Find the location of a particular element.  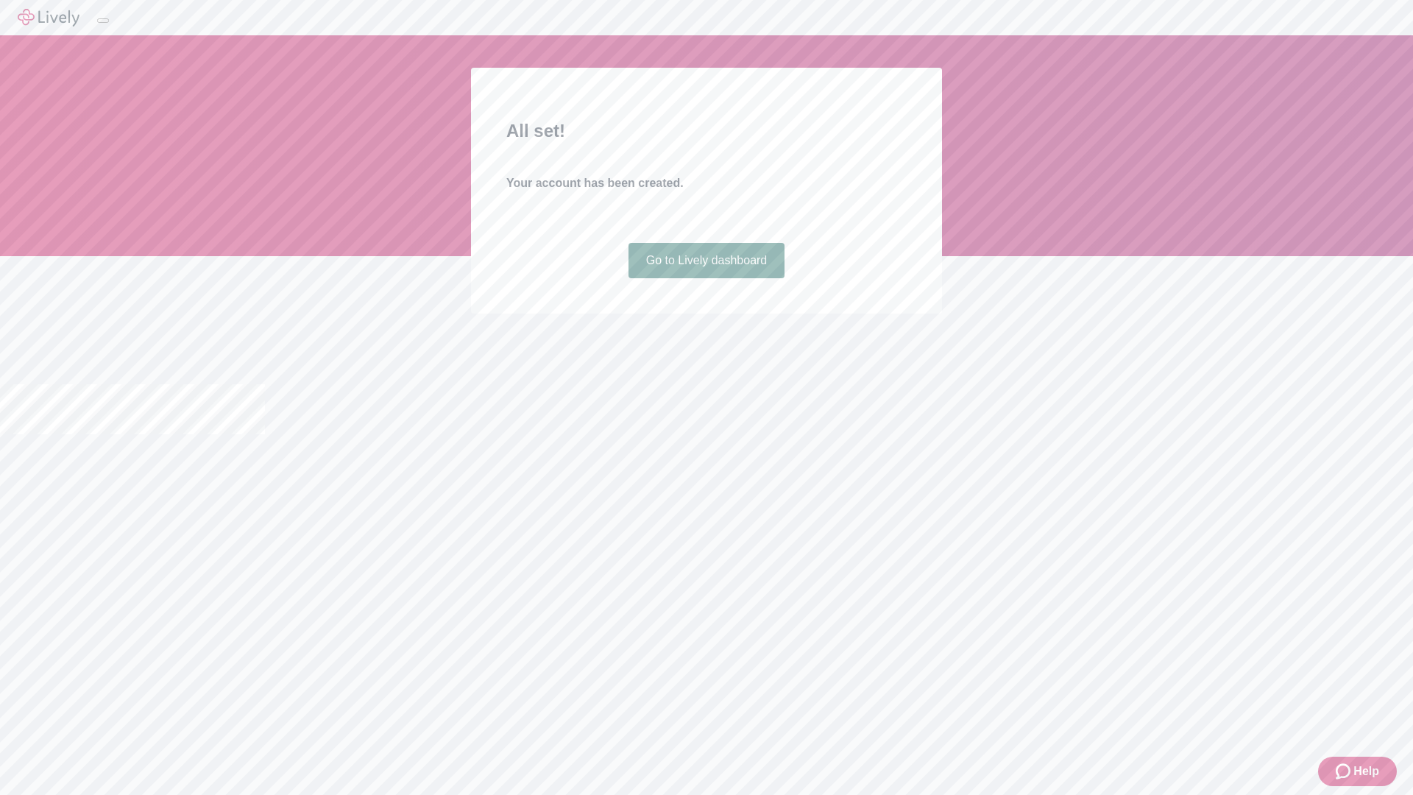

h2: All set! is located at coordinates (707, 131).